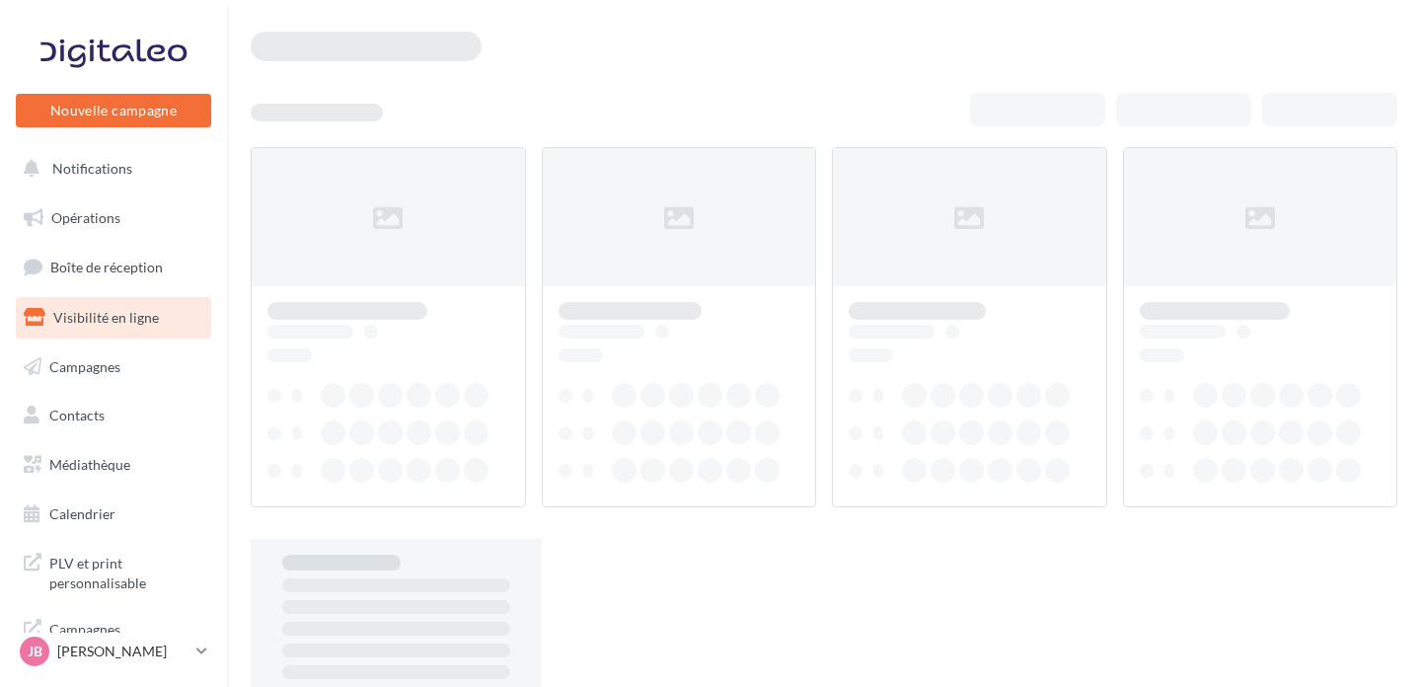 This screenshot has width=1421, height=687. I want to click on a: Opérations, so click(113, 218).